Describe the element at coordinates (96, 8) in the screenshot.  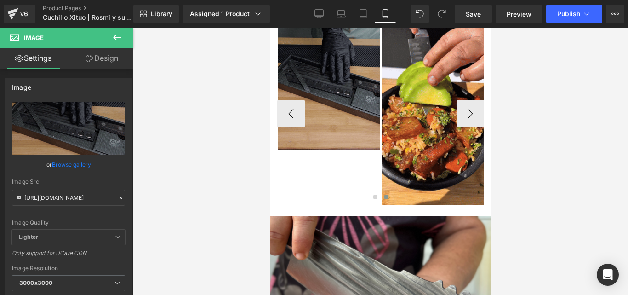
I see `a: Product Pages` at that location.